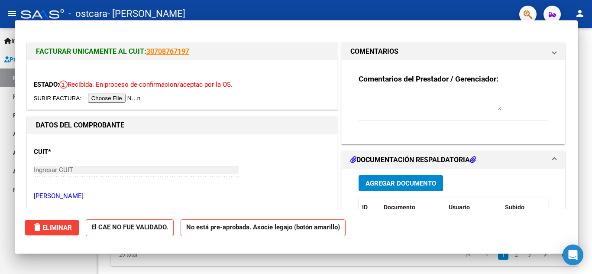 The width and height of the screenshot is (592, 274). What do you see at coordinates (516, 255) in the screenshot?
I see `a: 2` at bounding box center [516, 255].